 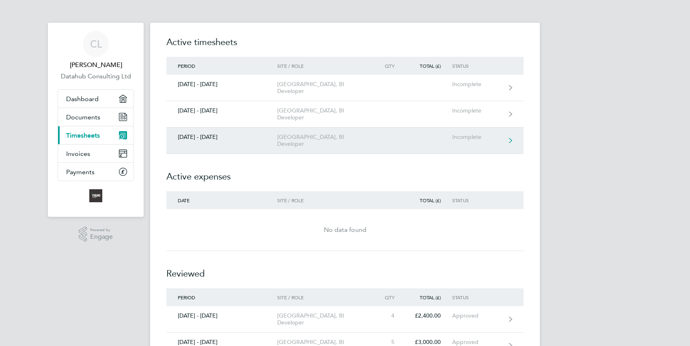 What do you see at coordinates (388, 342) in the screenshot?
I see `div: 5` at bounding box center [388, 342].